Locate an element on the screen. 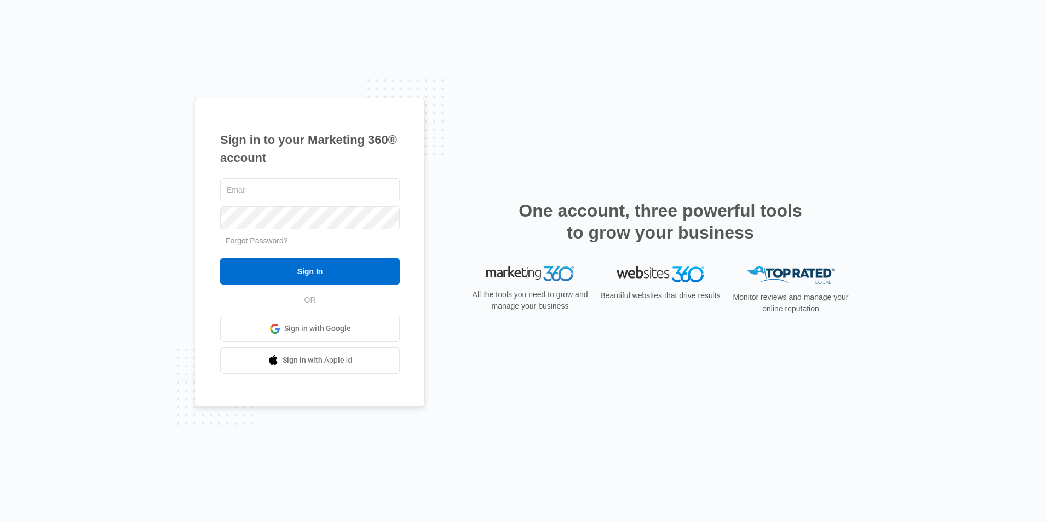  span: Sign in with Apple Id is located at coordinates (318, 360).